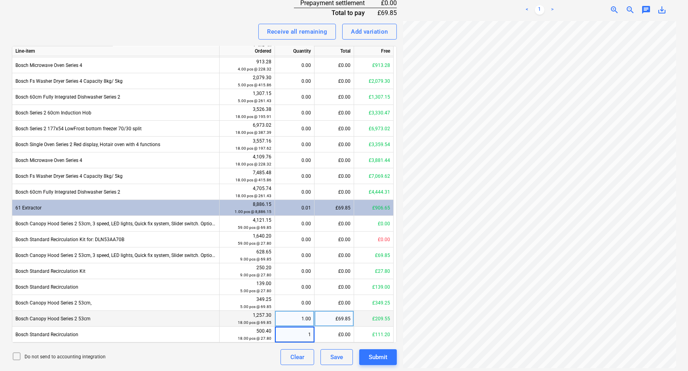 Image resolution: width=688 pixels, height=371 pixels. I want to click on a: Page 1 is your current page, so click(540, 10).